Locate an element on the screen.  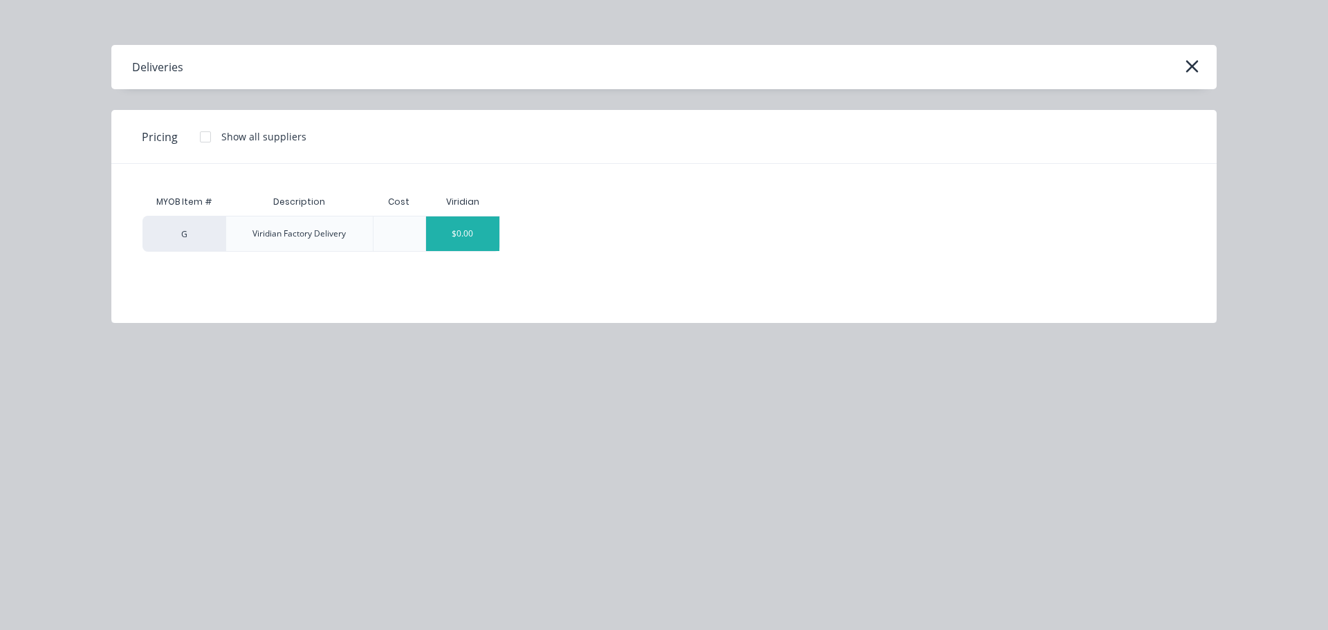
div: Viridian Factory Delivery is located at coordinates (299, 234).